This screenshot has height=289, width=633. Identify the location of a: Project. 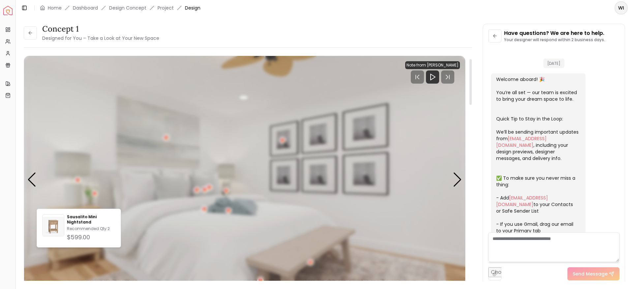
(165, 8).